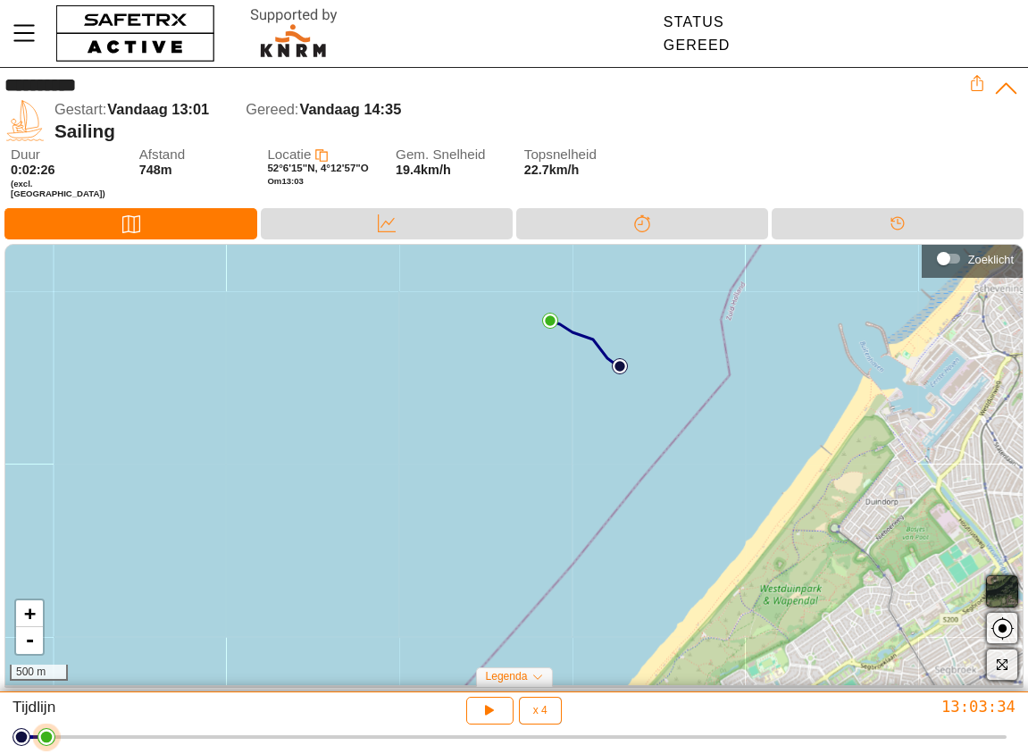 The width and height of the screenshot is (1028, 754). I want to click on a: Zoom in, so click(29, 614).